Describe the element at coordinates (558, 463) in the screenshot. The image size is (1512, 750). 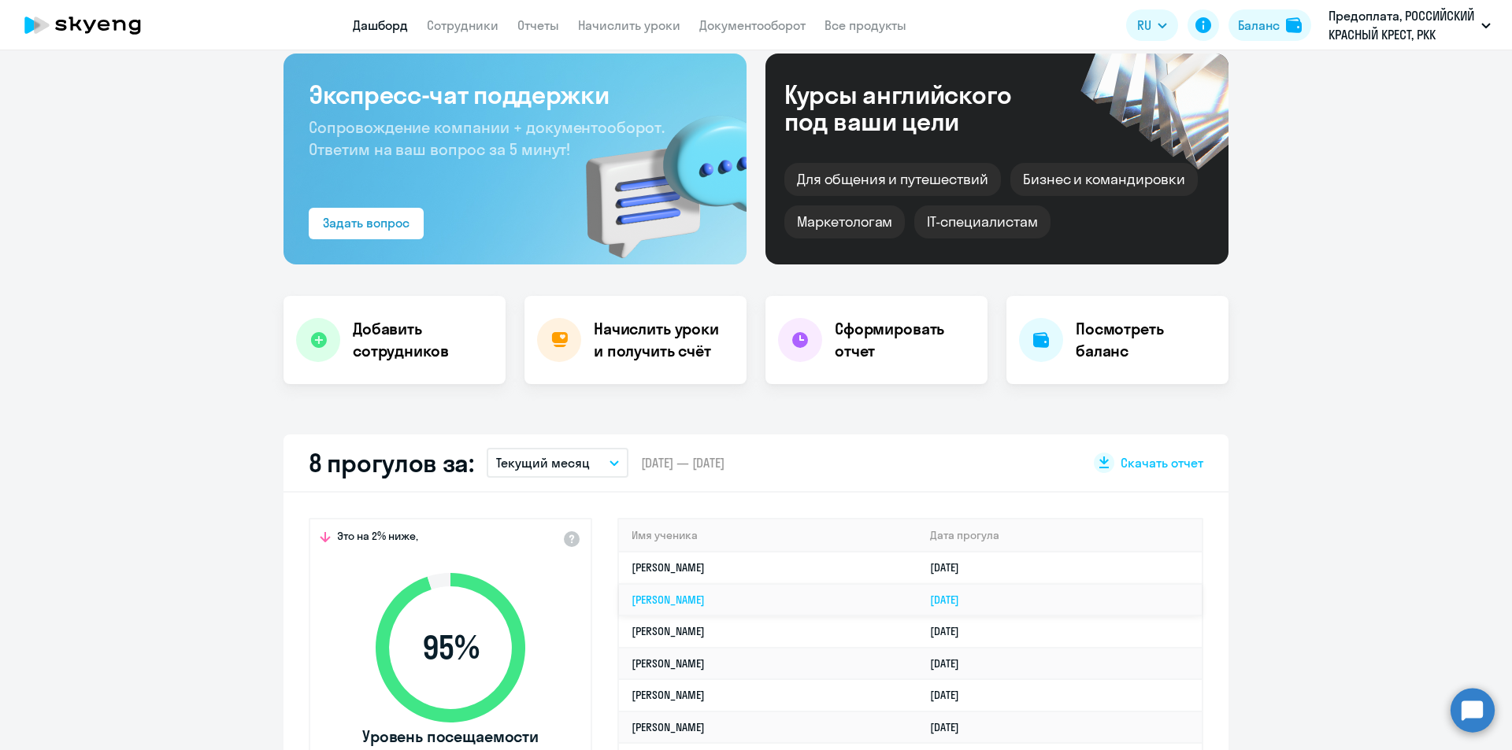
I see `button: Текущий месяц` at that location.